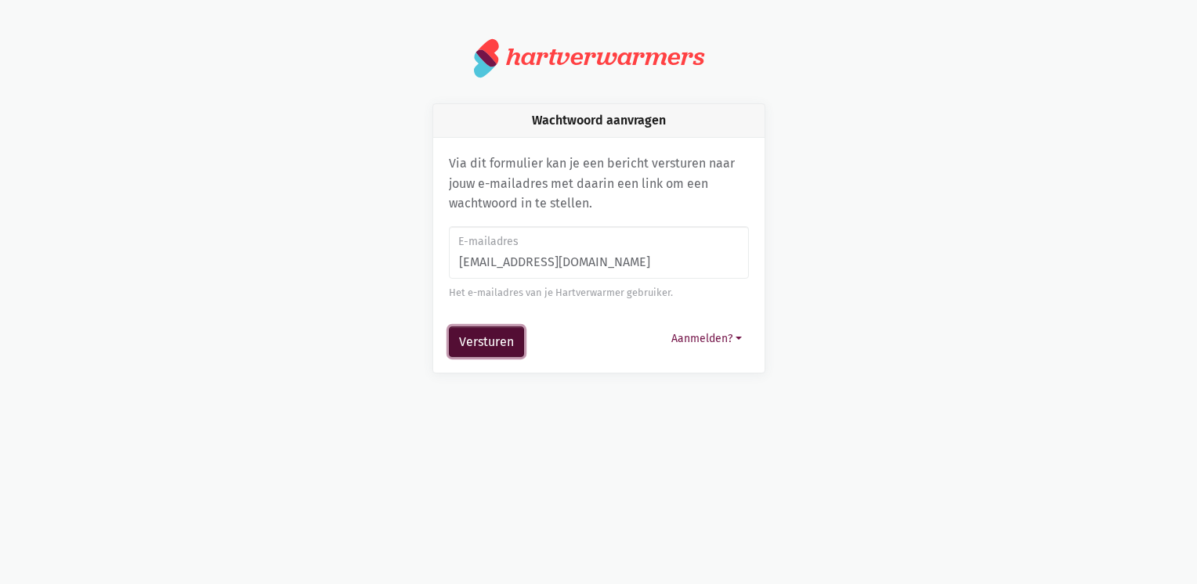 This screenshot has width=1197, height=584. Describe the element at coordinates (486, 342) in the screenshot. I see `button: Versturen` at that location.